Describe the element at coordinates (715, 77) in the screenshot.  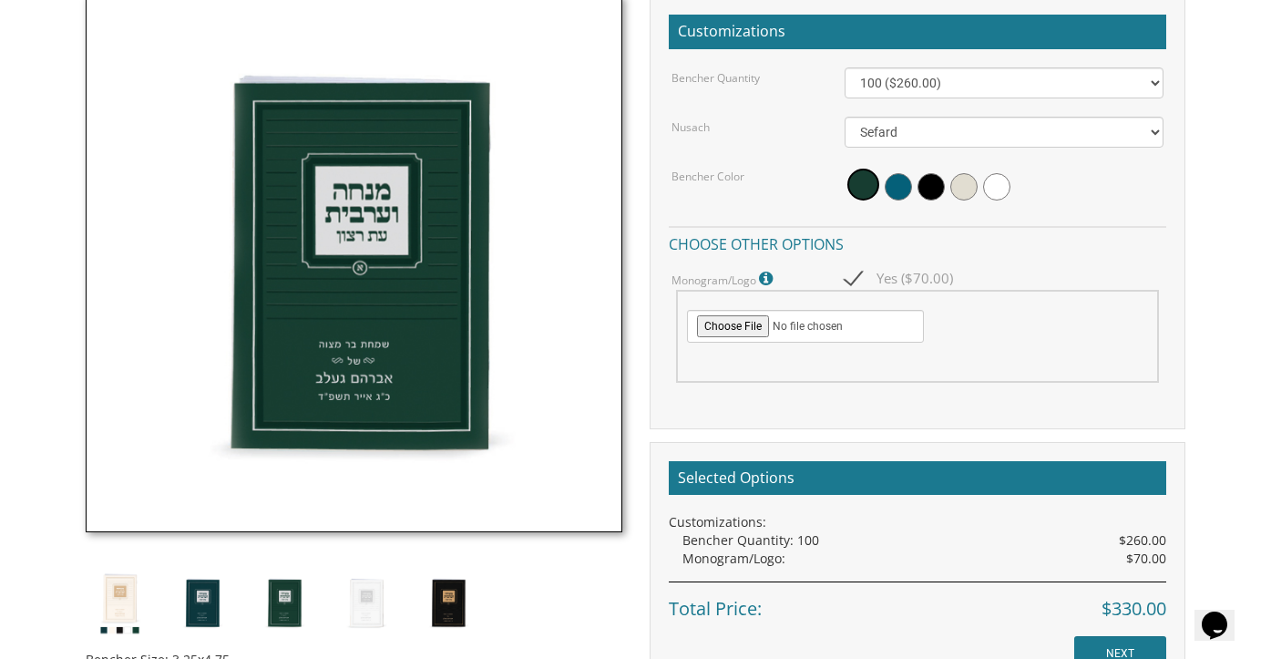
I see `label: Bencher Quantity` at that location.